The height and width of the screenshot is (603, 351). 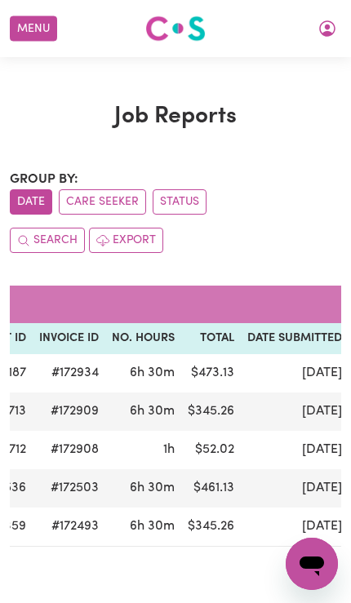 I want to click on td: $ 461.13, so click(x=210, y=488).